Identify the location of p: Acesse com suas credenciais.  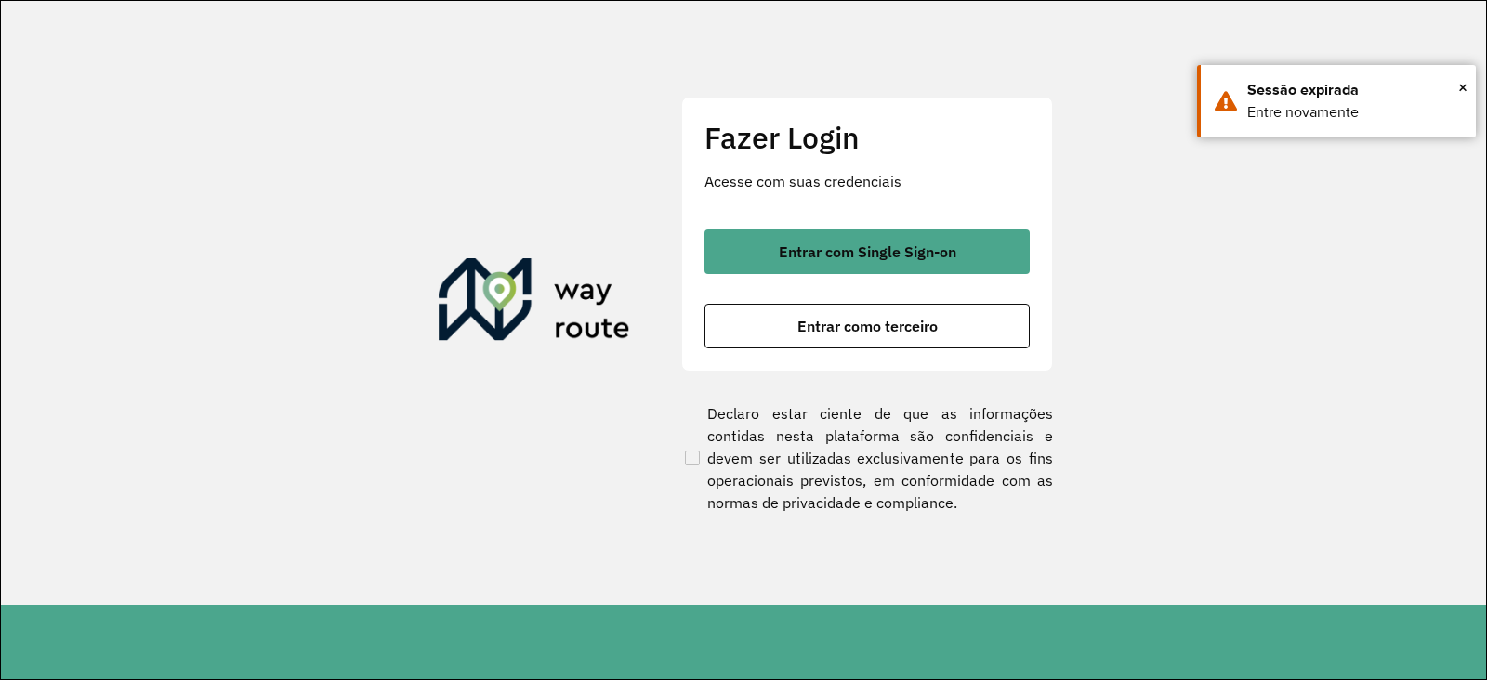
(867, 181).